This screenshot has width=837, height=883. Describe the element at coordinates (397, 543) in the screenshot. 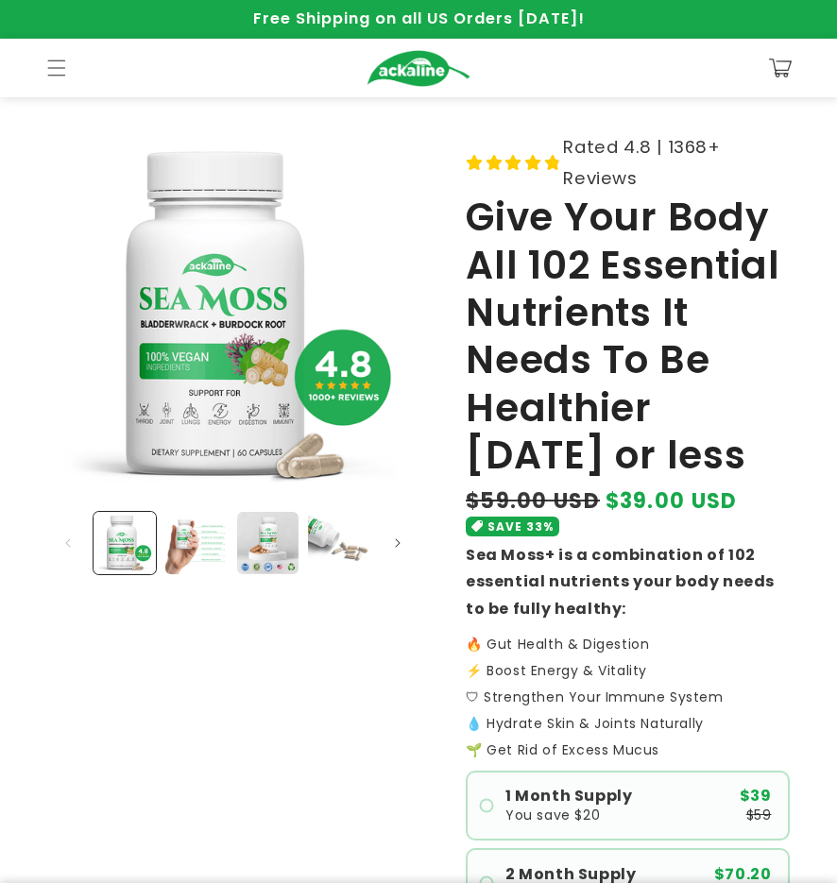

I see `button: Slide right` at that location.